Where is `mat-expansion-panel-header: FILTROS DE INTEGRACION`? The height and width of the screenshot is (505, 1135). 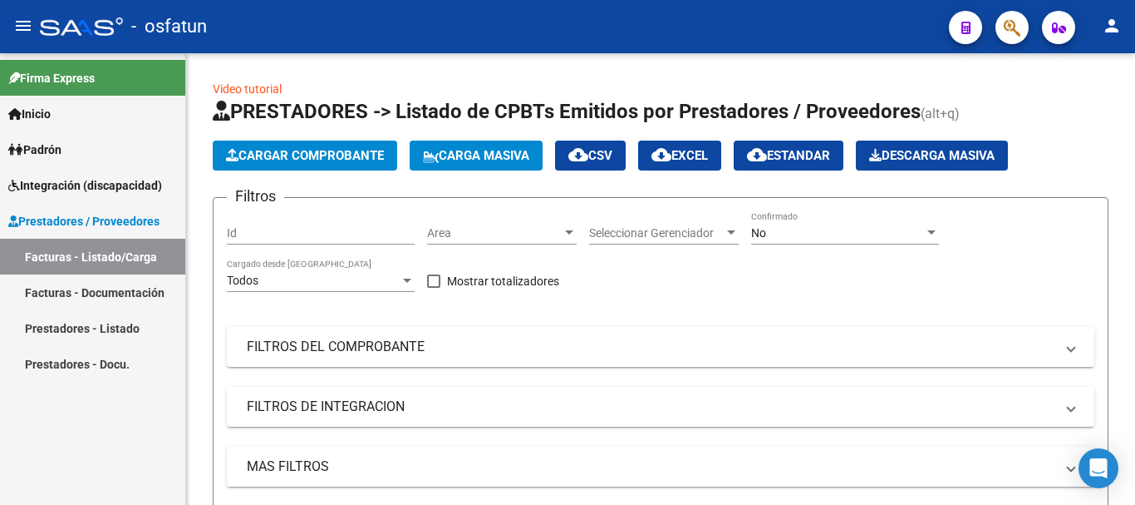
mat-expansion-panel-header: FILTROS DE INTEGRACION is located at coordinates (661, 406).